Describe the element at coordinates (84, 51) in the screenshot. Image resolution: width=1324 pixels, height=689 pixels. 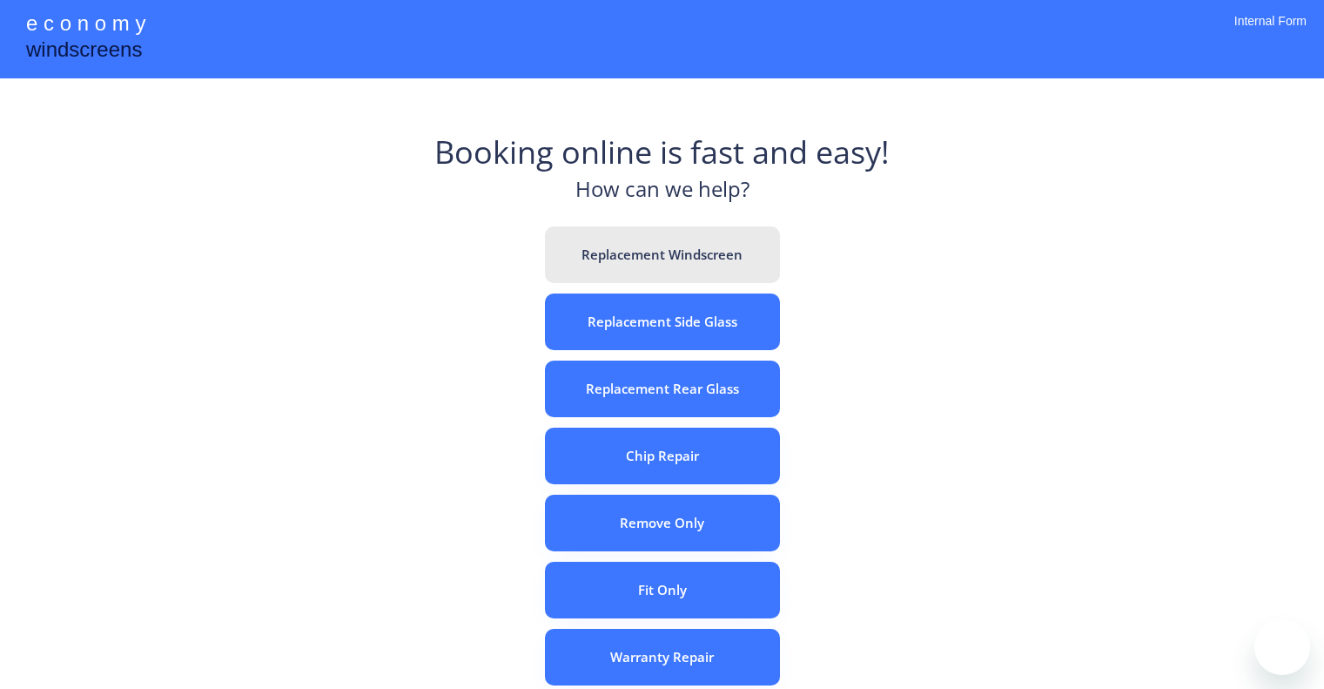
I see `div: windscreens` at that location.